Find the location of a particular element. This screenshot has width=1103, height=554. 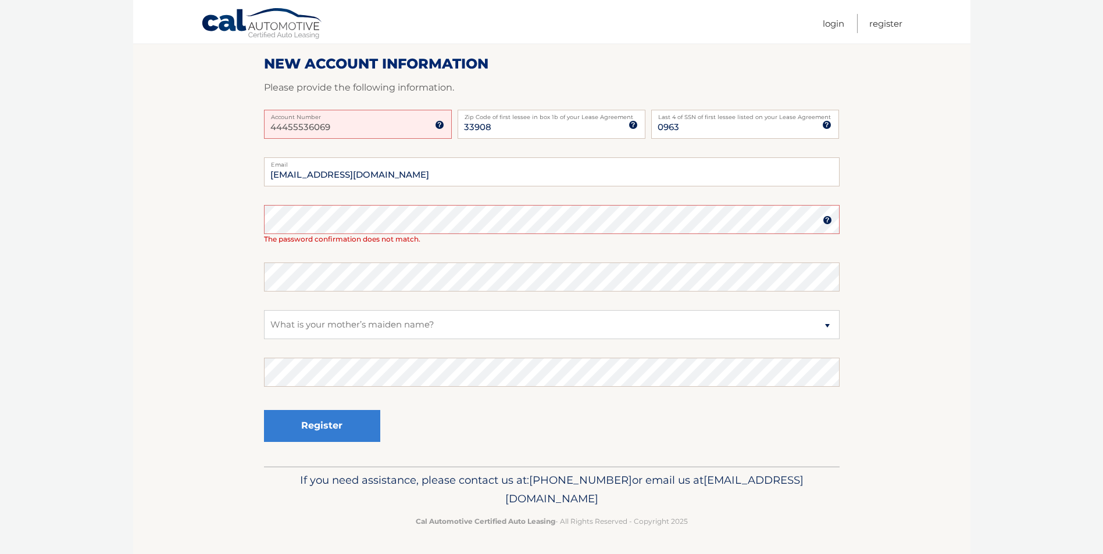

span: The password confirmation does not match. is located at coordinates (342, 239).